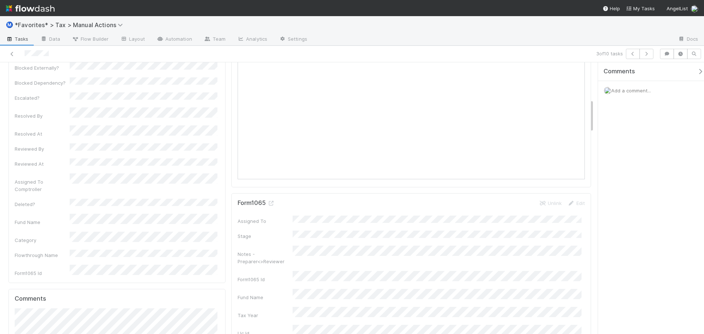 The height and width of the screenshot is (334, 704). Describe the element at coordinates (677, 8) in the screenshot. I see `span: AngelList` at that location.